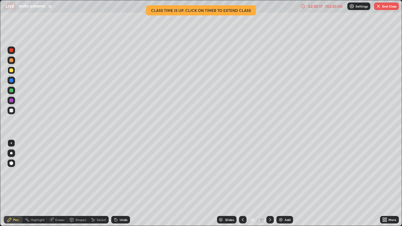 The height and width of the screenshot is (226, 402). Describe the element at coordinates (287, 220) in the screenshot. I see `div: Add` at that location.